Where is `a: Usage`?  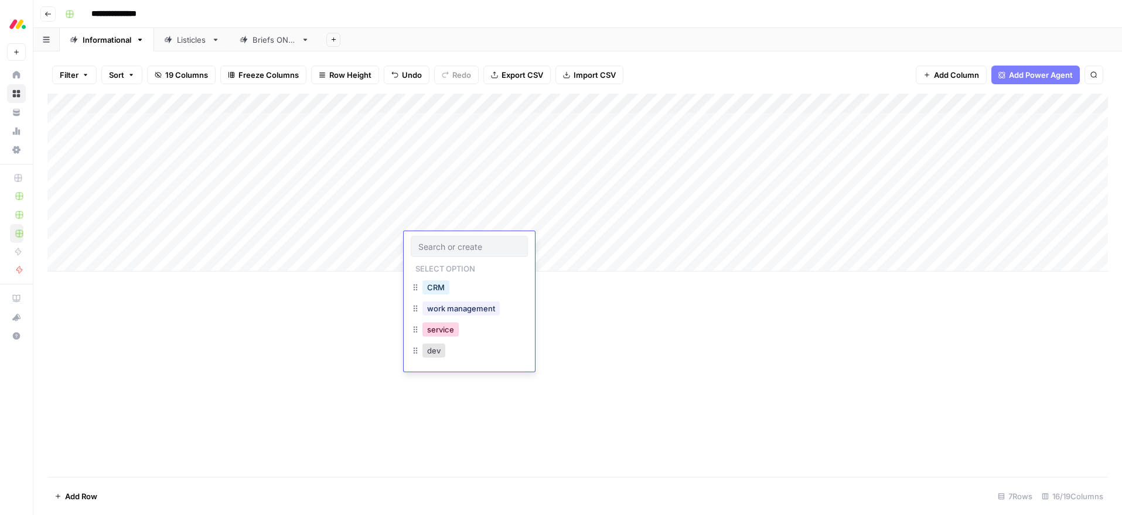 a: Usage is located at coordinates (16, 131).